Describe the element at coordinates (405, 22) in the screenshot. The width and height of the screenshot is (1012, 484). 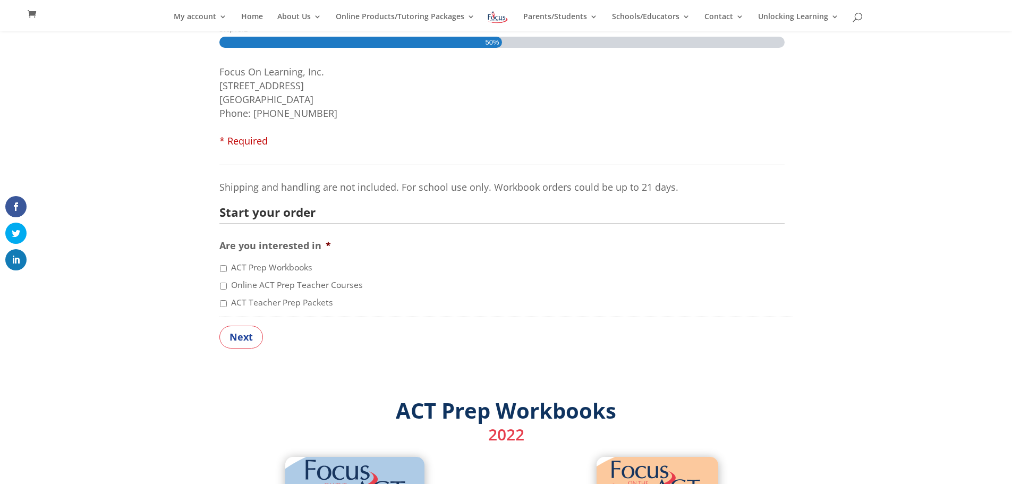
I see `a: Online Products/Tutoring Packages` at that location.